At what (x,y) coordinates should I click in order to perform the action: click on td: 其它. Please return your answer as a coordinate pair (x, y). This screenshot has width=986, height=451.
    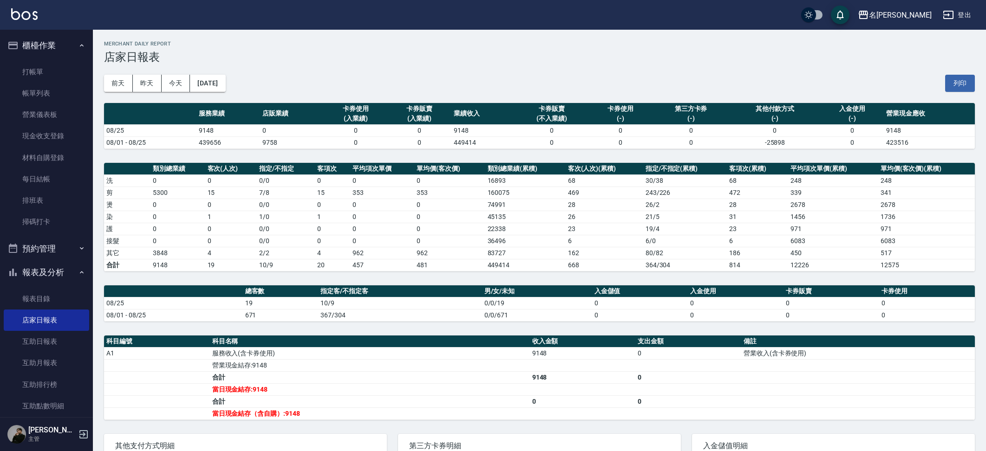
    Looking at the image, I should click on (127, 253).